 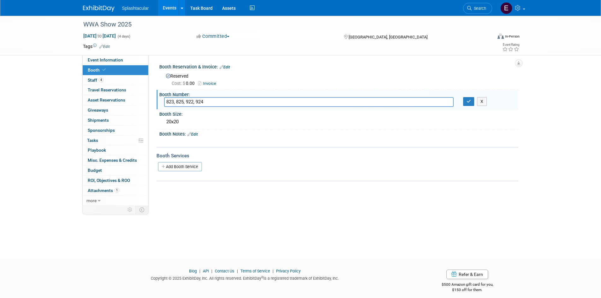 What do you see at coordinates (99, 9) in the screenshot?
I see `img: ExhibitDay` at bounding box center [99, 9].